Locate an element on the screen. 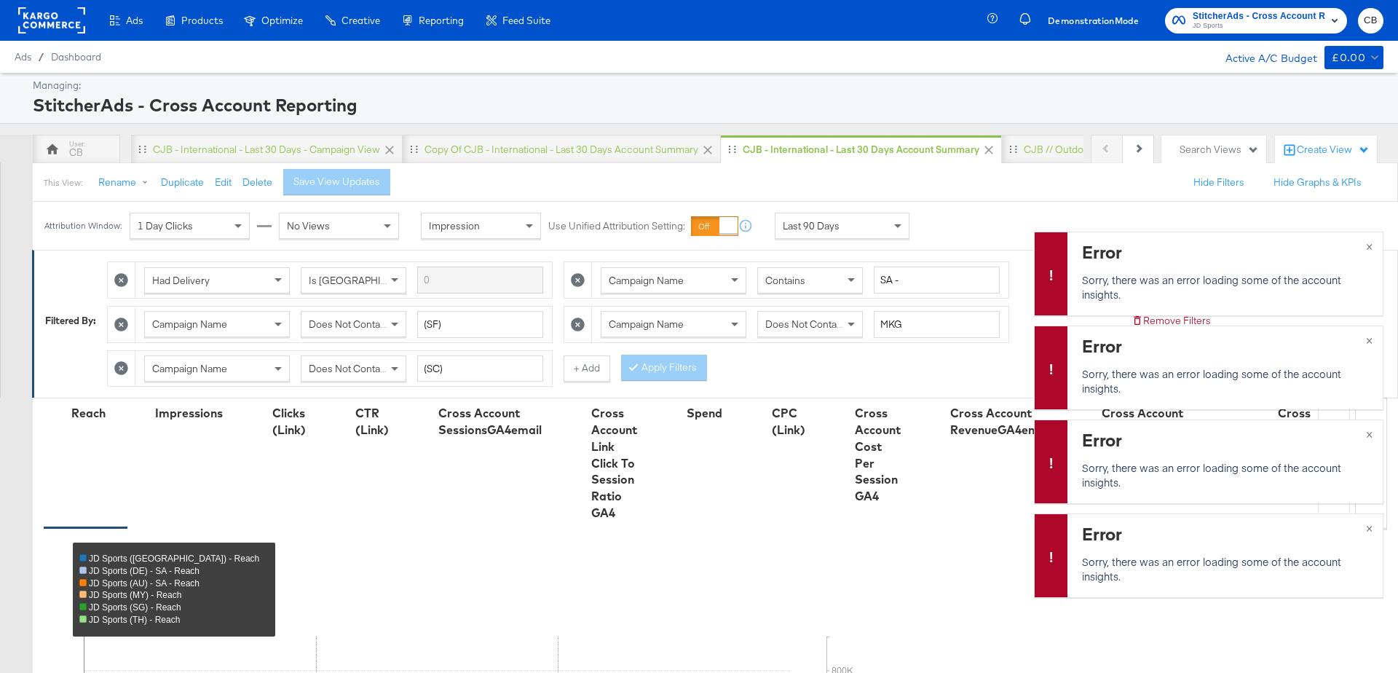 Image resolution: width=1398 pixels, height=673 pixels. span: No Views is located at coordinates (308, 226).